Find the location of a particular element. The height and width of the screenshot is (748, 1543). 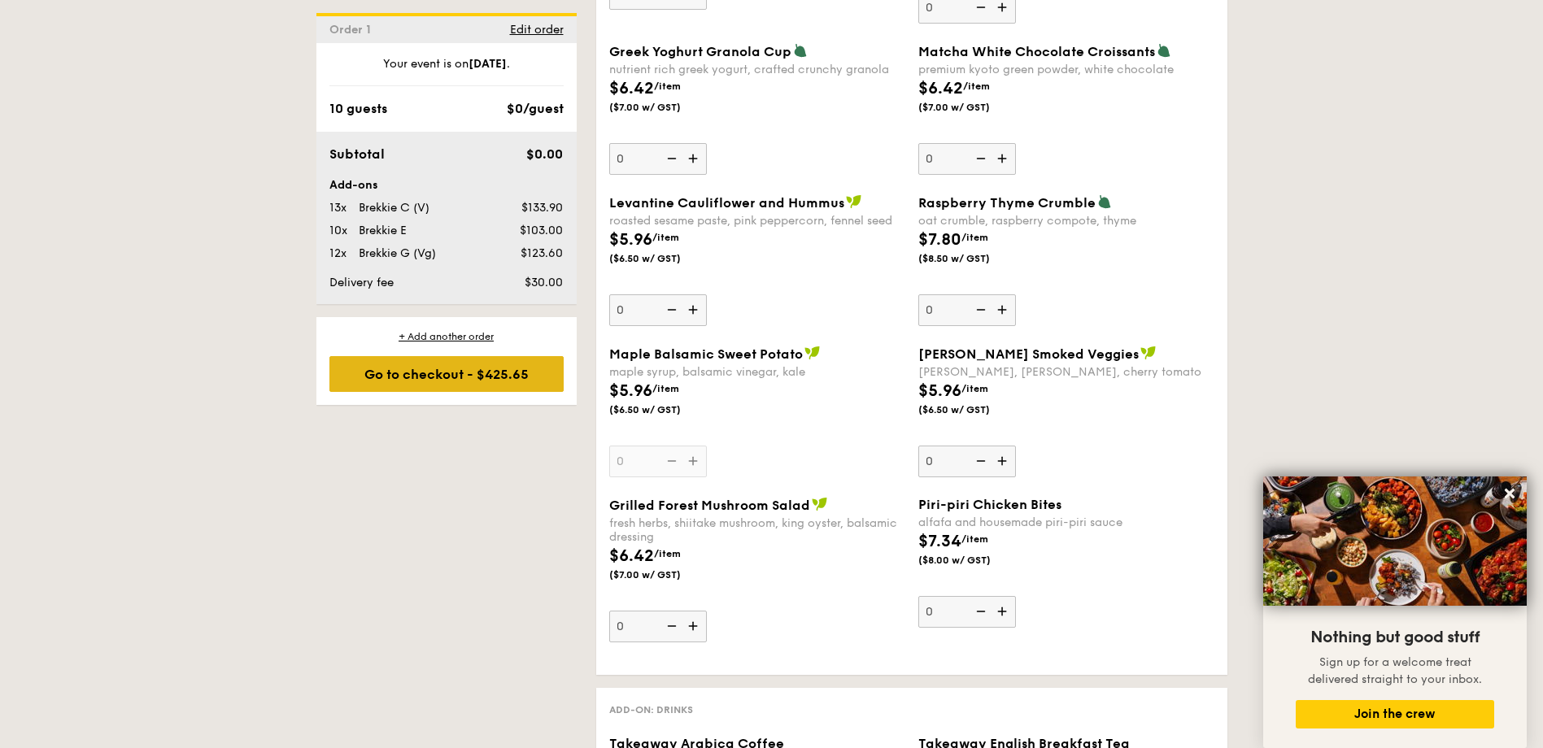

div: alfafa and housemade piri-piri sauce is located at coordinates (1066, 522).